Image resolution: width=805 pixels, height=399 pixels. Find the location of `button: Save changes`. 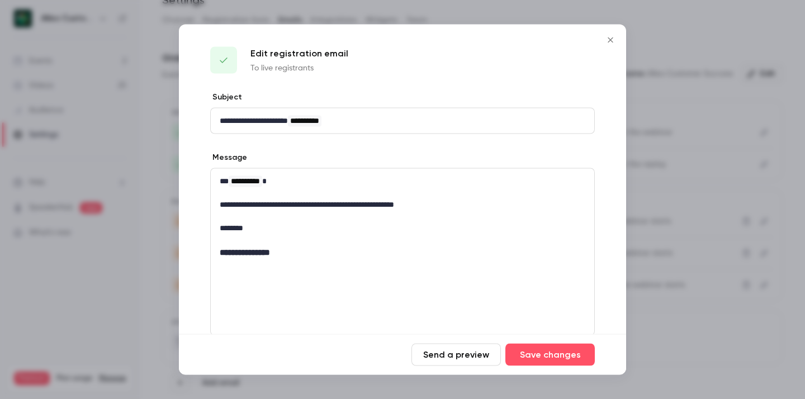

button: Save changes is located at coordinates (550, 355).